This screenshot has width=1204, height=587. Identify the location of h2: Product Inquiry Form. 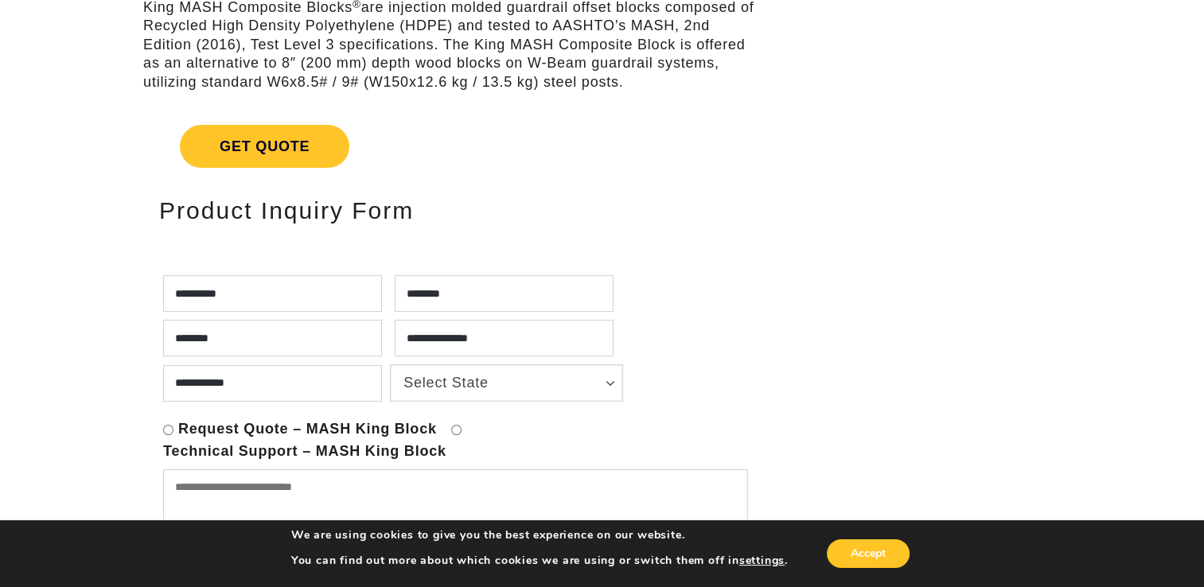
(451, 210).